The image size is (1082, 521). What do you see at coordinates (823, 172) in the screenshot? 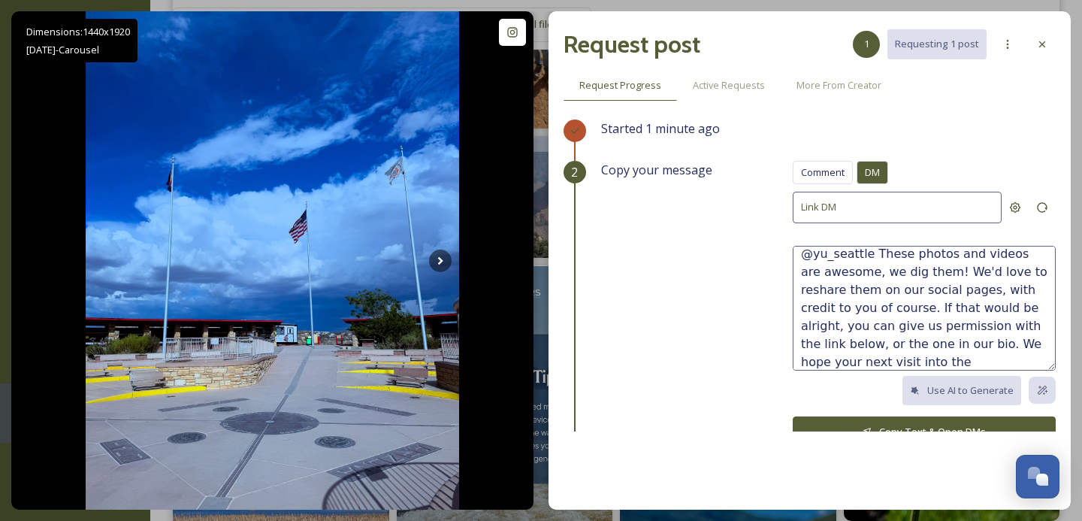
I see `span: Comment` at bounding box center [823, 172].